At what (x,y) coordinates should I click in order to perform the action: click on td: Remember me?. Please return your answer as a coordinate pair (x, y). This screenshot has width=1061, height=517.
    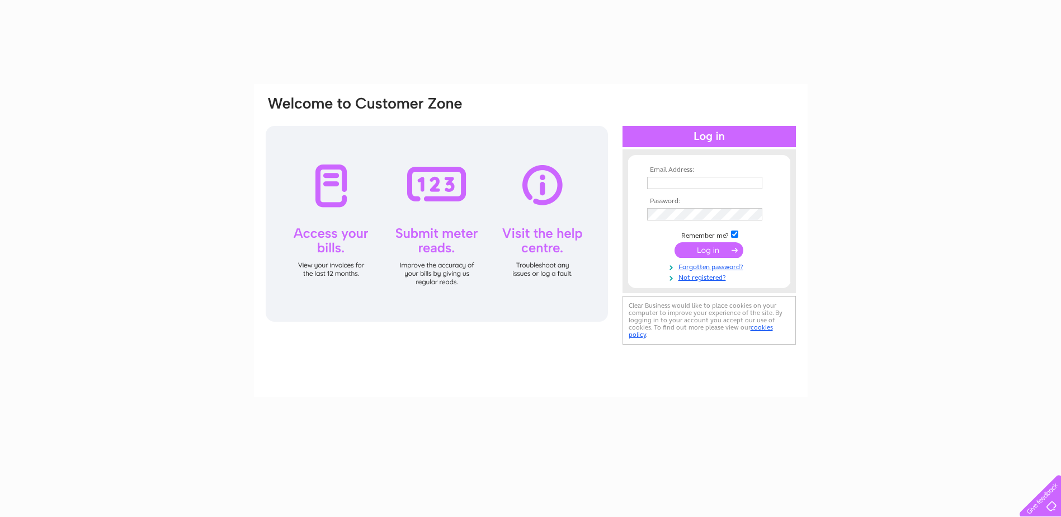
    Looking at the image, I should click on (709, 234).